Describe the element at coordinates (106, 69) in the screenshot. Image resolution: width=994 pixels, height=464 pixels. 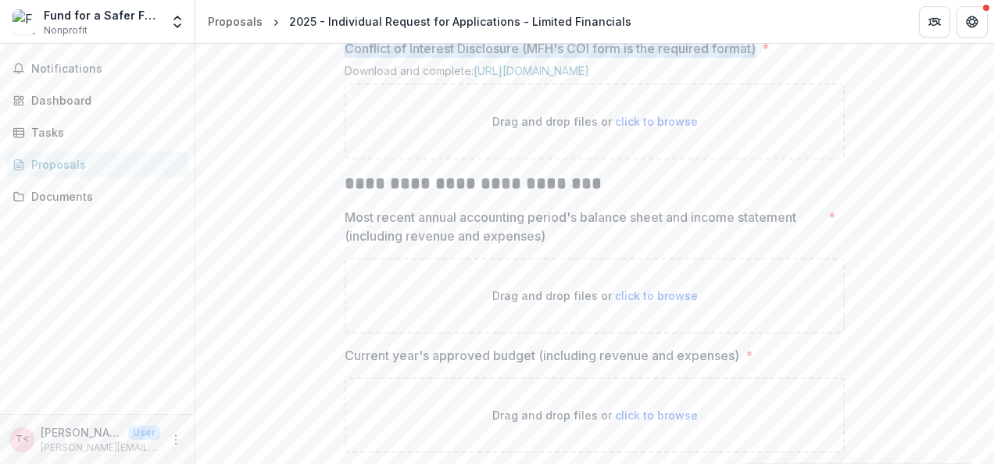
I see `span: Notifications` at that location.